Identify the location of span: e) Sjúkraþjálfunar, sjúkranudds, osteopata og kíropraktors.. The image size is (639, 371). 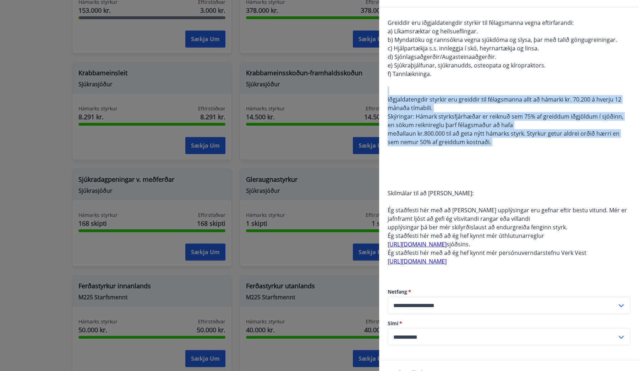
(467, 65).